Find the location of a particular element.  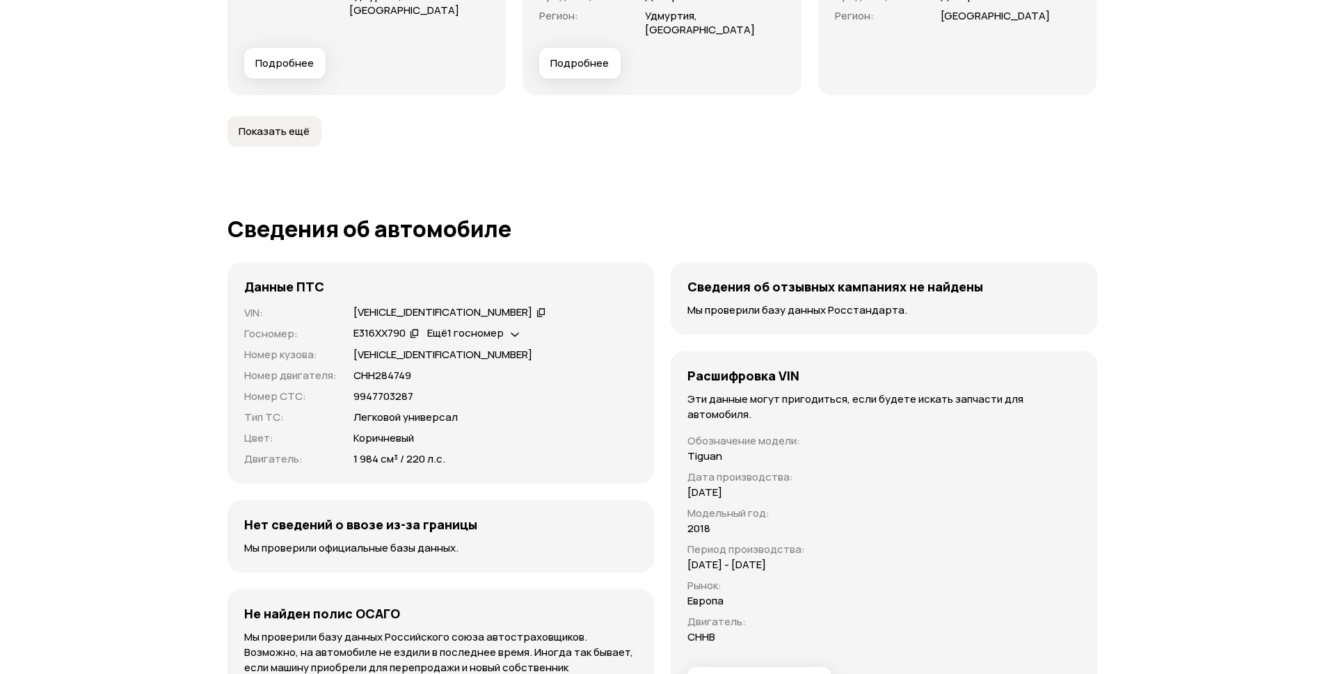

p: 9947703287 is located at coordinates (383, 396).